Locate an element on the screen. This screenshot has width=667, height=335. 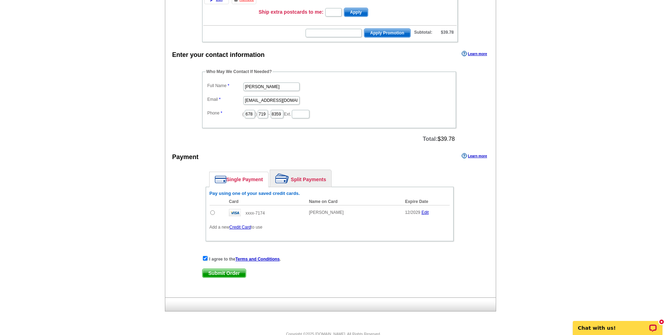
a: Edit is located at coordinates (425, 213).